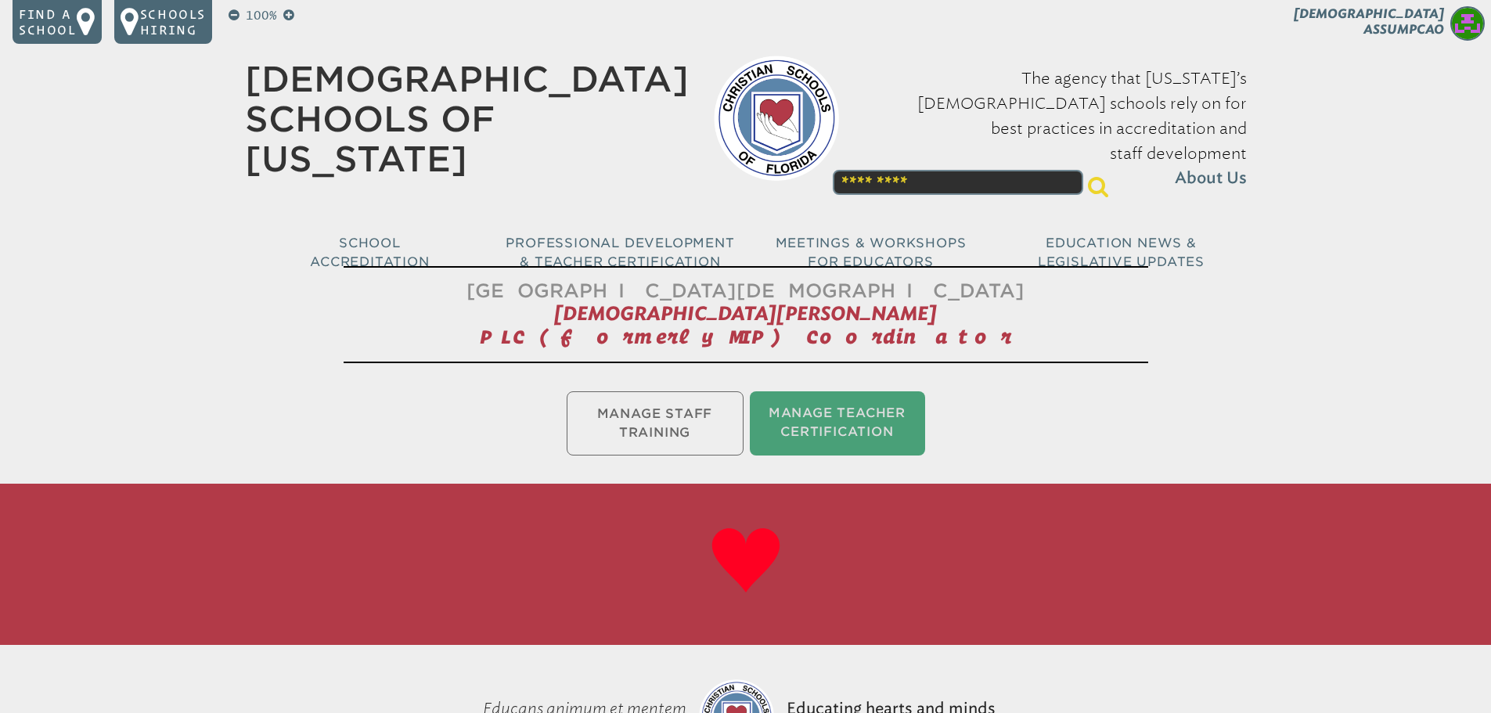  What do you see at coordinates (620, 252) in the screenshot?
I see `span: Professional Development & Teacher Certification` at bounding box center [620, 252].